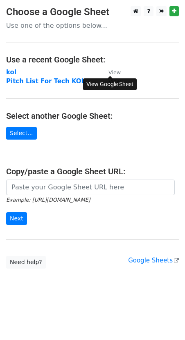  Describe the element at coordinates (92, 116) in the screenshot. I see `h4: Select another Google Sheet:` at that location.